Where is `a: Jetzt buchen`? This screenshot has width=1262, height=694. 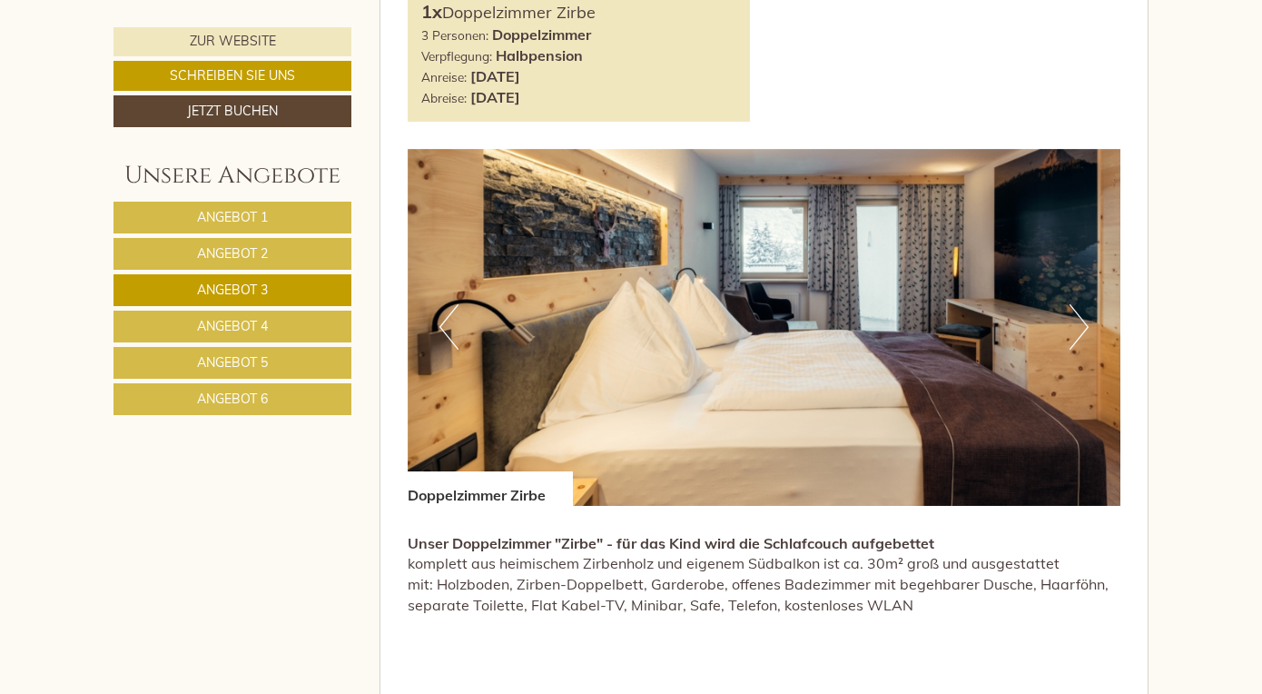 a: Jetzt buchen is located at coordinates (232, 111).